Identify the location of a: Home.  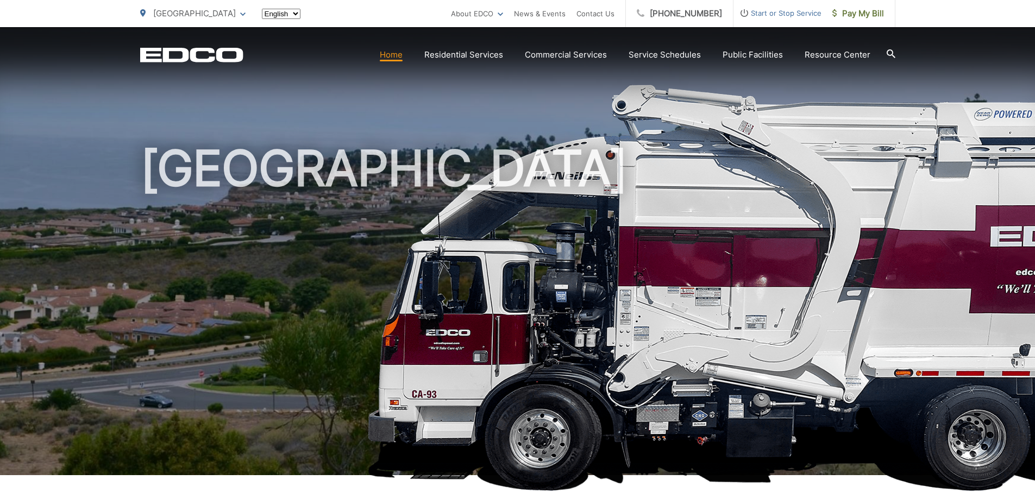
(391, 55).